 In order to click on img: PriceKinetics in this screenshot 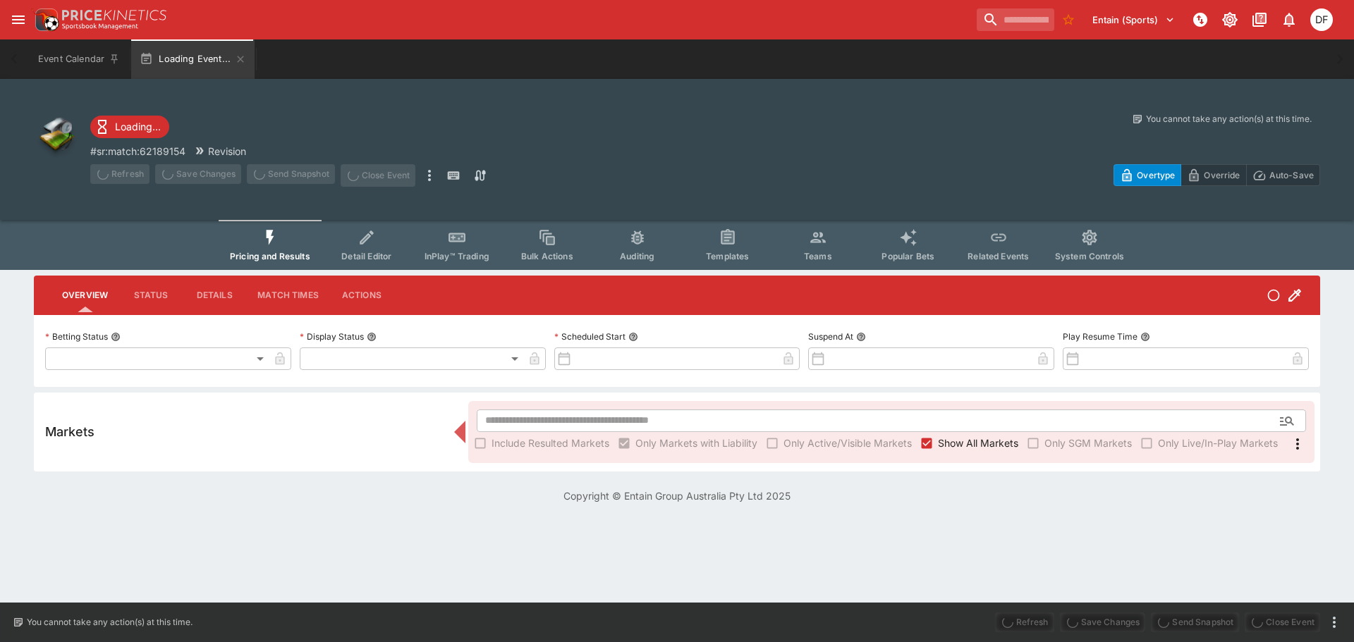, I will do `click(114, 15)`.